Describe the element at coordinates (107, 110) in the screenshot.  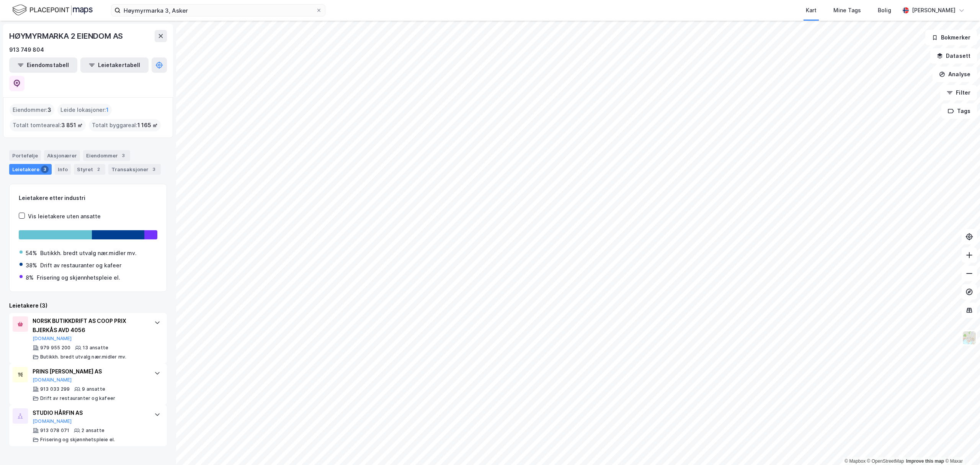
I see `span: 1` at that location.